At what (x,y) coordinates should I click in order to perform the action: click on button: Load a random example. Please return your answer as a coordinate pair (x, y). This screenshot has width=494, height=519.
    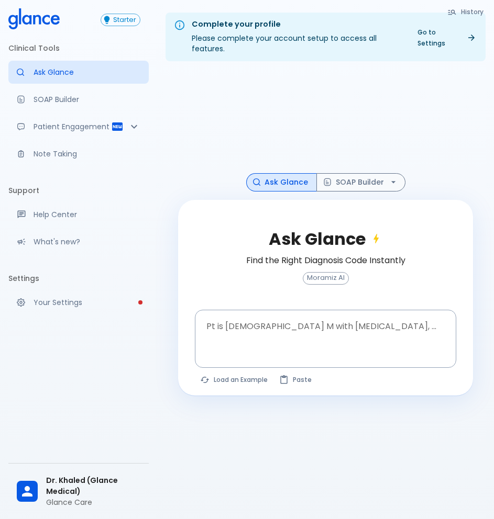
    Looking at the image, I should click on (234, 380).